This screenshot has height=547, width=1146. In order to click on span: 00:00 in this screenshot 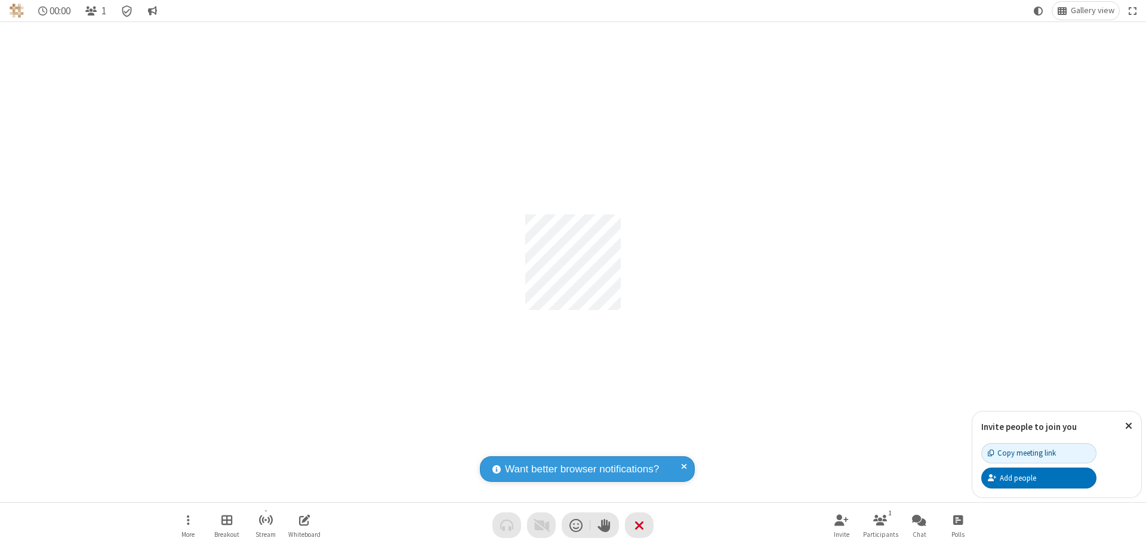, I will do `click(60, 11)`.